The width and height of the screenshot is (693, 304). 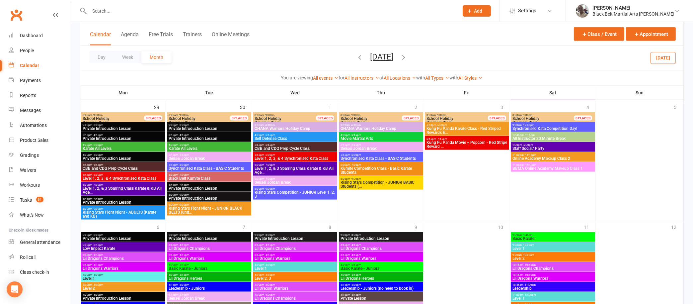 I want to click on a: General attendance kiosk mode, so click(x=39, y=242).